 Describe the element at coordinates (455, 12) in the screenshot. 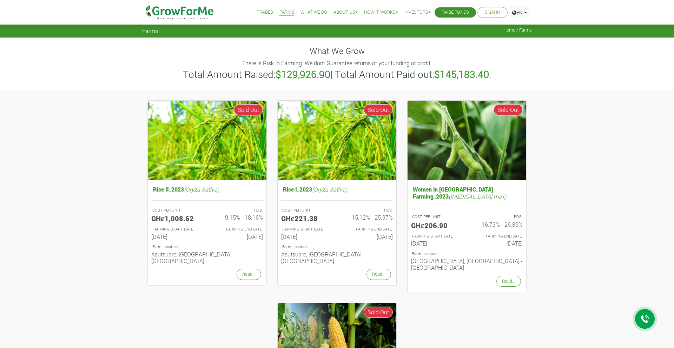

I see `a: Raise Funds` at that location.